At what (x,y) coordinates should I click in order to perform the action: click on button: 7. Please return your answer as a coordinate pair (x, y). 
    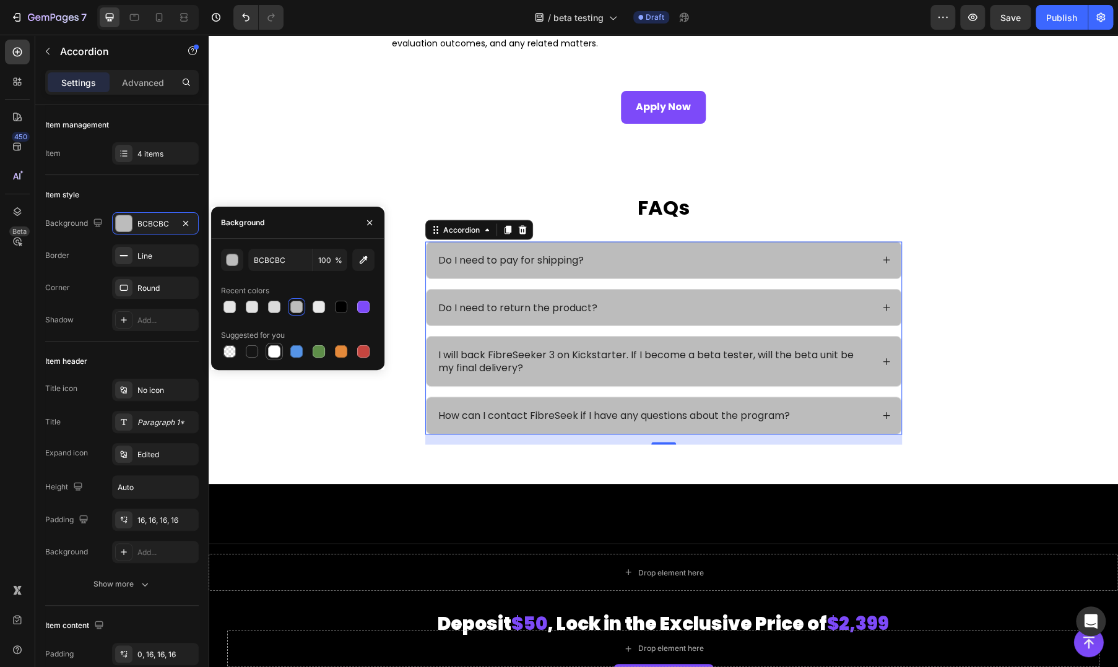
    Looking at the image, I should click on (48, 17).